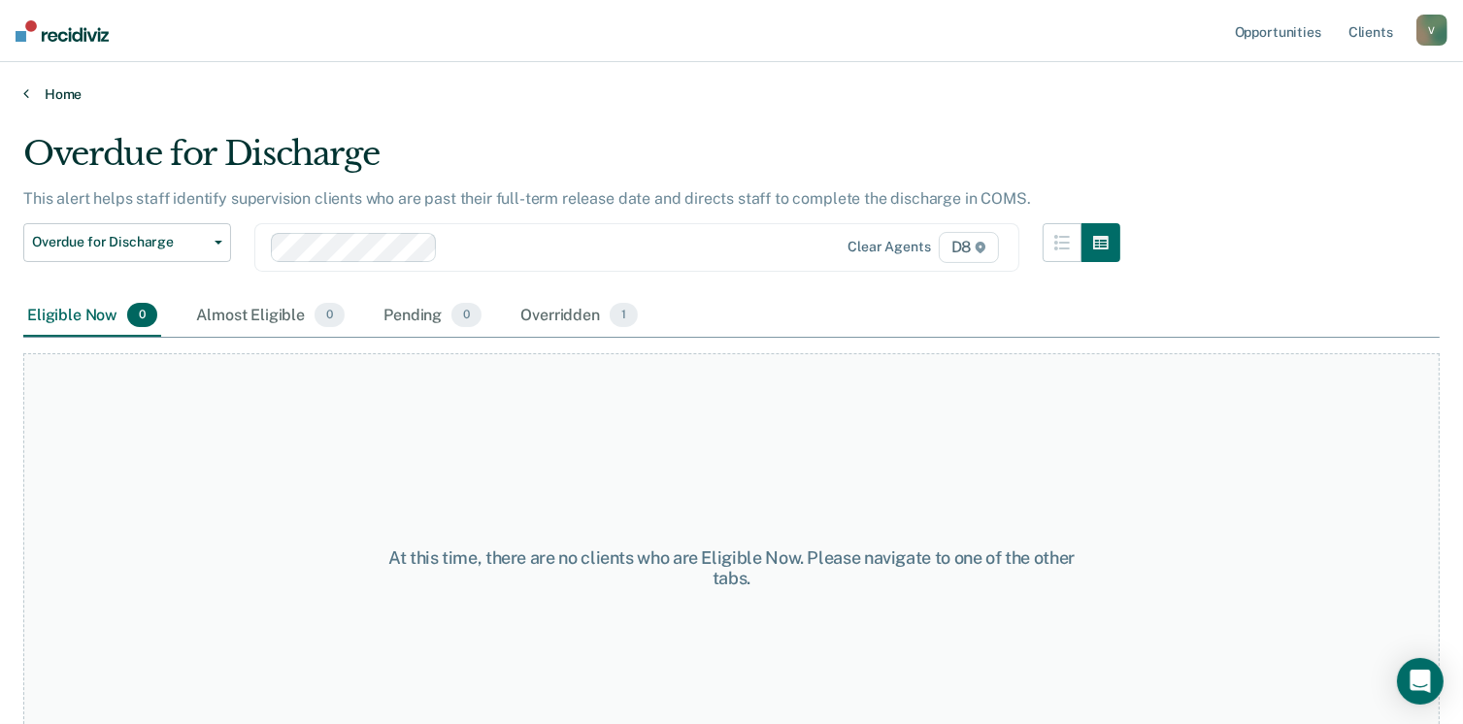 The width and height of the screenshot is (1463, 724). Describe the element at coordinates (579, 317) in the screenshot. I see `div: Overridden1` at that location.